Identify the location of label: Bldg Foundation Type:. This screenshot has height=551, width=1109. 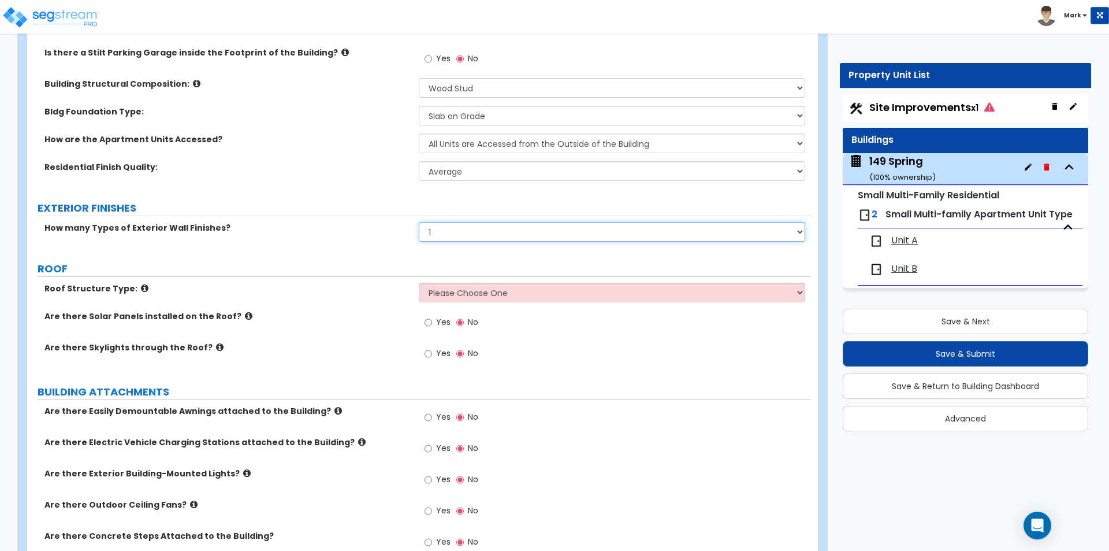
(227, 111).